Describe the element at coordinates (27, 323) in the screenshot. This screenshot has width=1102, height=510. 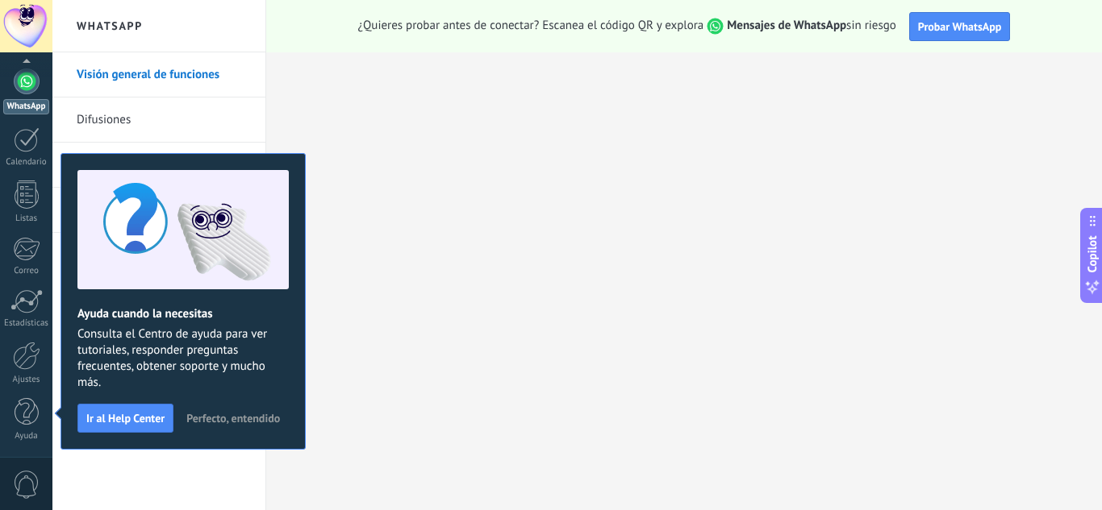
I see `div: Estadísticas` at that location.